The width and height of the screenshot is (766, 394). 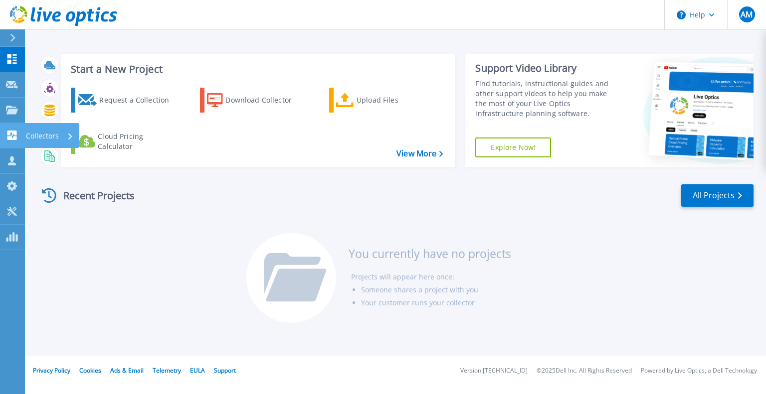 I want to click on p: Collectors, so click(x=42, y=136).